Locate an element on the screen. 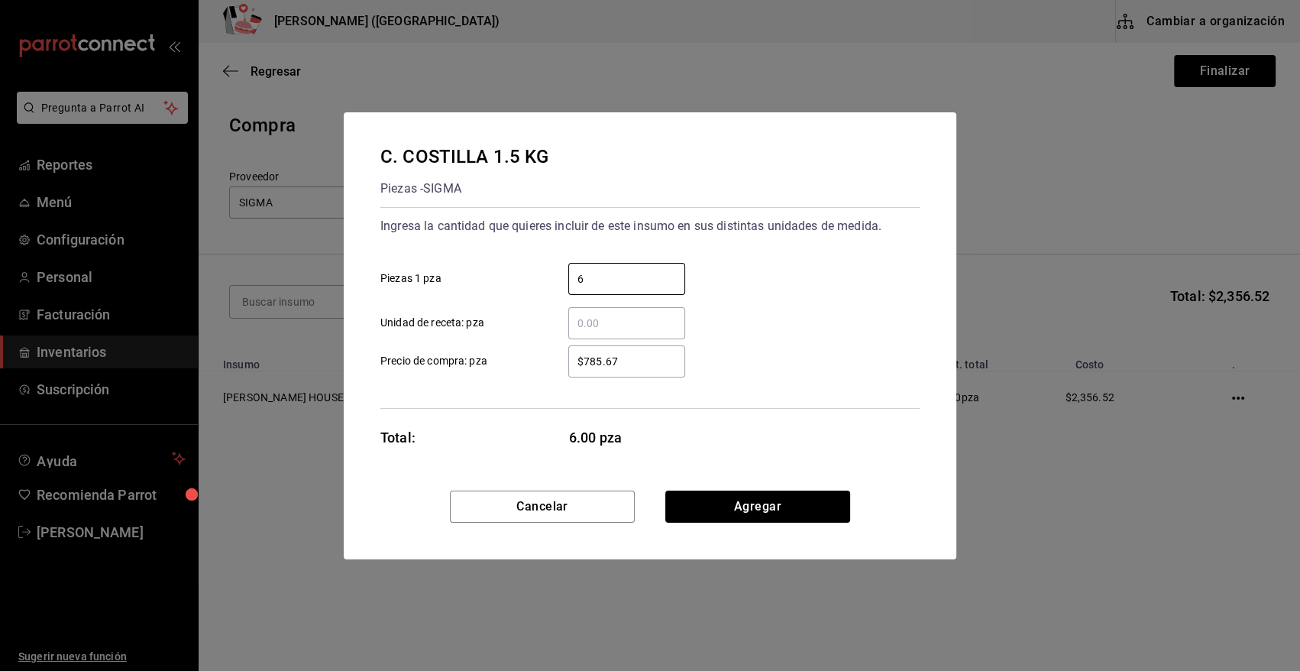 This screenshot has height=671, width=1300. button: Cancelar is located at coordinates (542, 506).